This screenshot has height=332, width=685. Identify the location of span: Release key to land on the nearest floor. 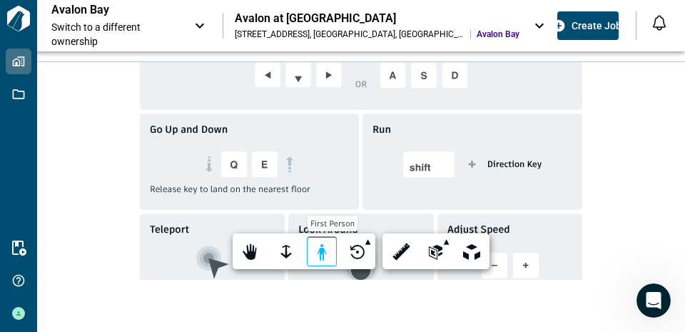
(230, 194).